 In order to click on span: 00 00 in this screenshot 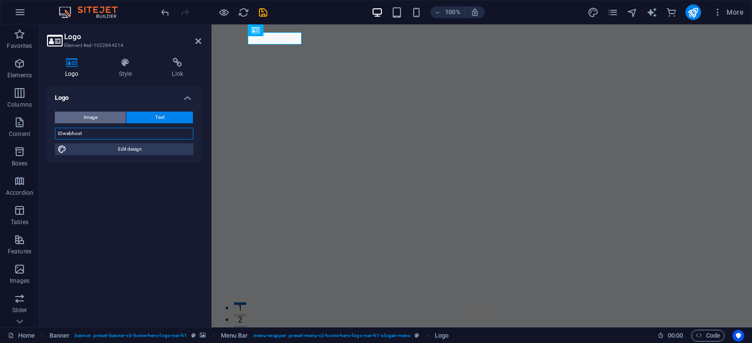, I will do `click(675, 336)`.